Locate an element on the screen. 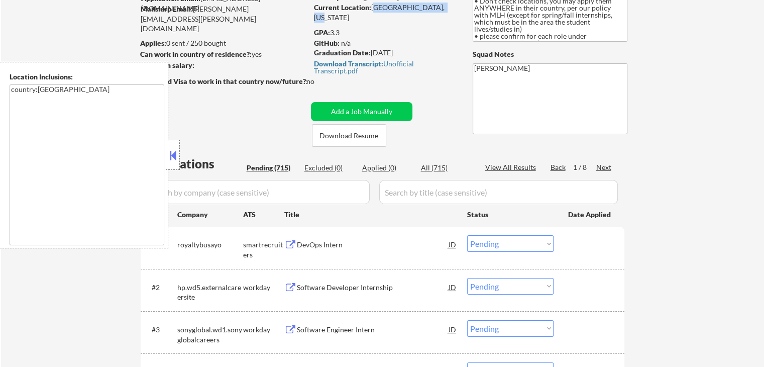 The height and width of the screenshot is (367, 764). div: 0 sent / 250 bought is located at coordinates (224, 43).